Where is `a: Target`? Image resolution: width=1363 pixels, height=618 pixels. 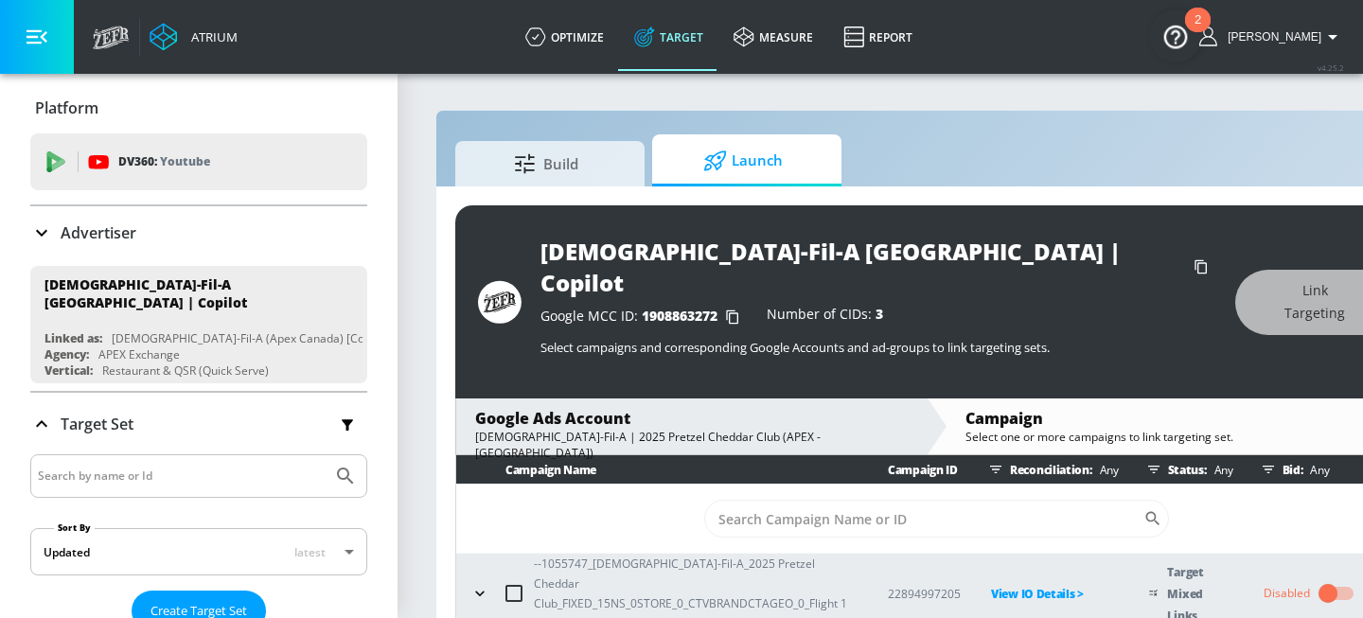
a: Target is located at coordinates (668, 37).